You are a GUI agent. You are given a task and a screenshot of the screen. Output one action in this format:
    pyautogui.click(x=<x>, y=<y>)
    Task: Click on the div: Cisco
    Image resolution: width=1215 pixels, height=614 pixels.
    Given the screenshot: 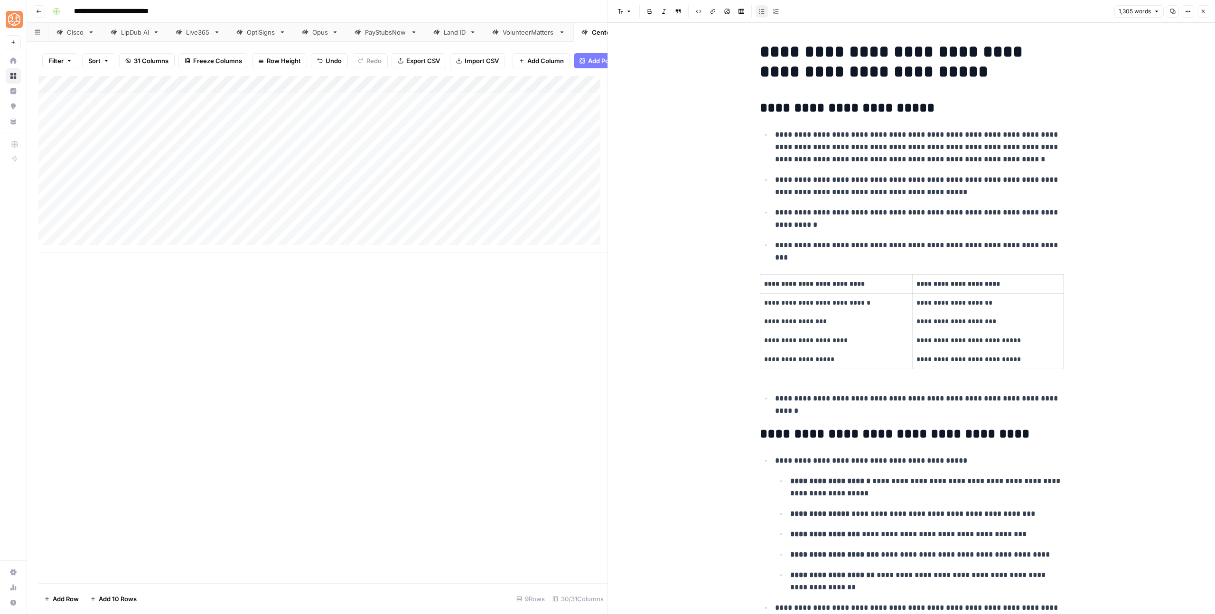 What is the action you would take?
    pyautogui.click(x=75, y=32)
    